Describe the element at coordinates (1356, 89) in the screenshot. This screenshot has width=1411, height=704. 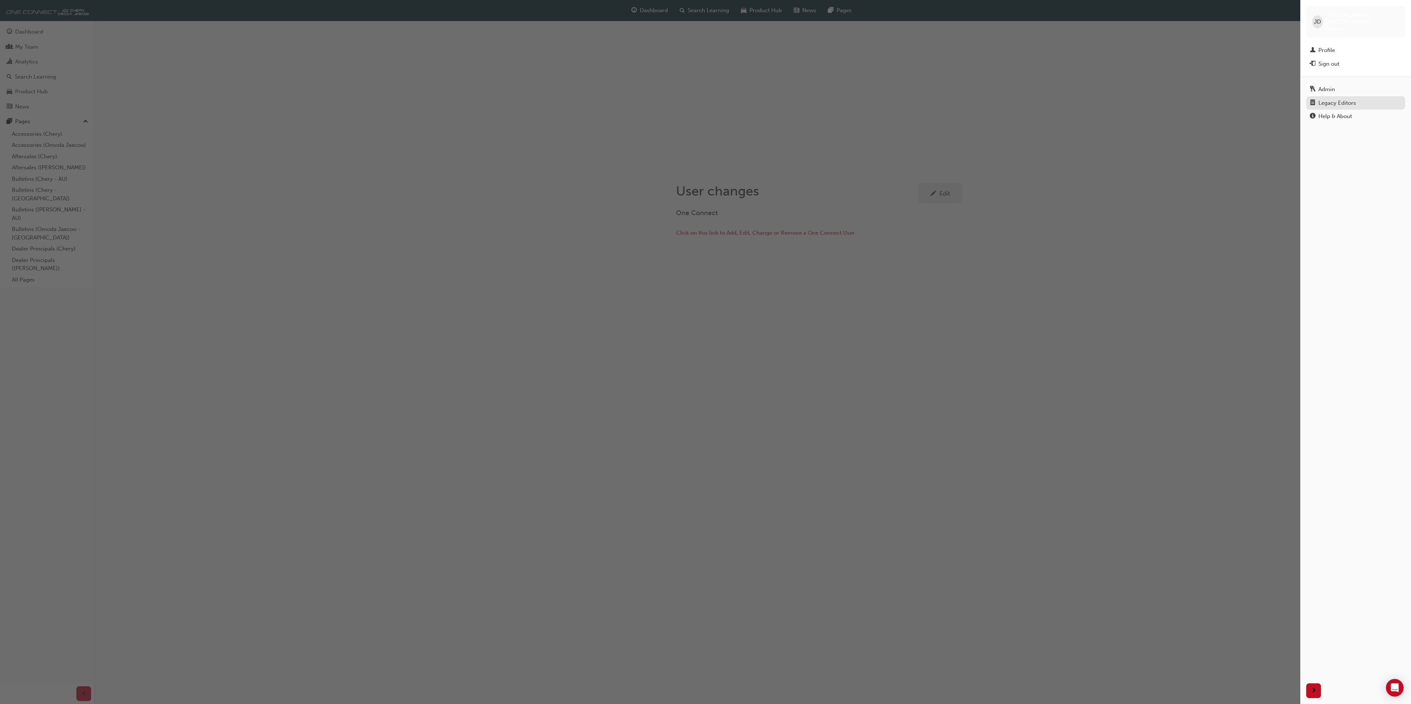
I see `a: Admin` at that location.